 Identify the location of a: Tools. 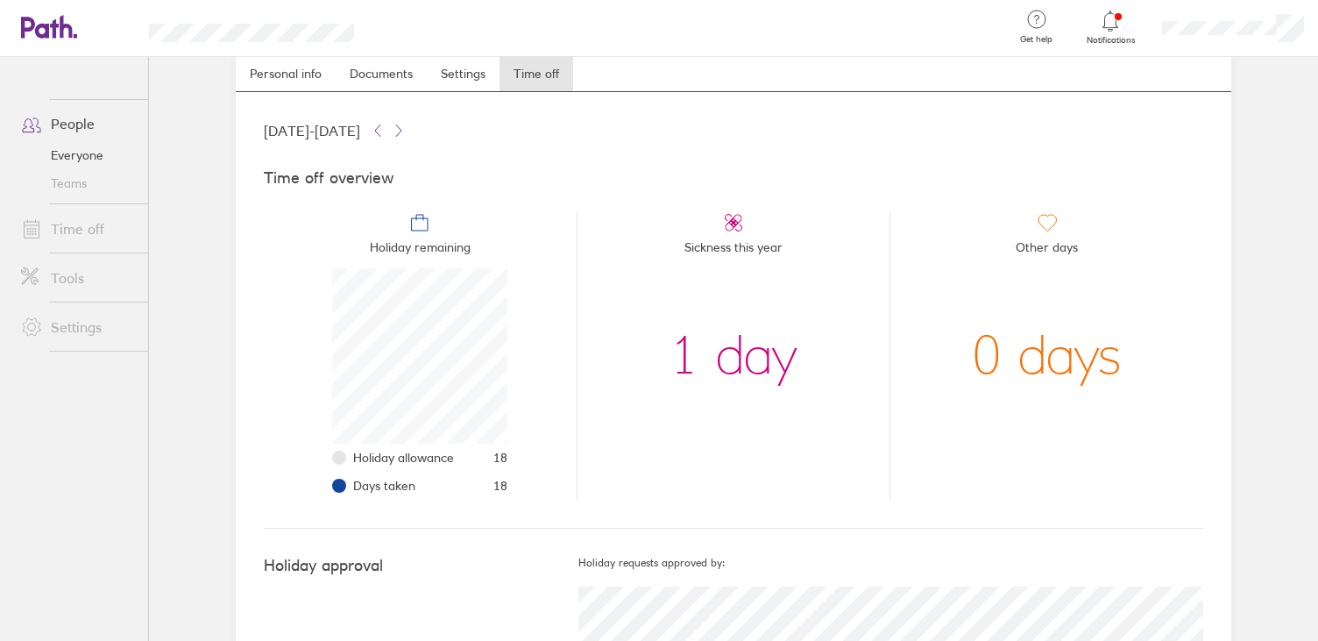
(77, 278).